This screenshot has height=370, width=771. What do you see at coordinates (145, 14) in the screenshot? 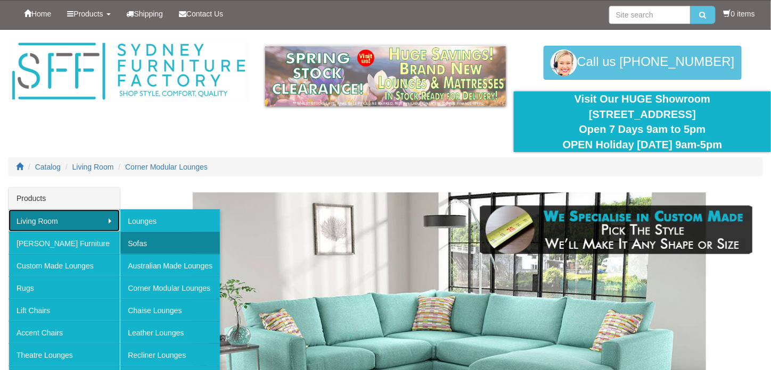
I see `a: Shipping` at bounding box center [145, 14].